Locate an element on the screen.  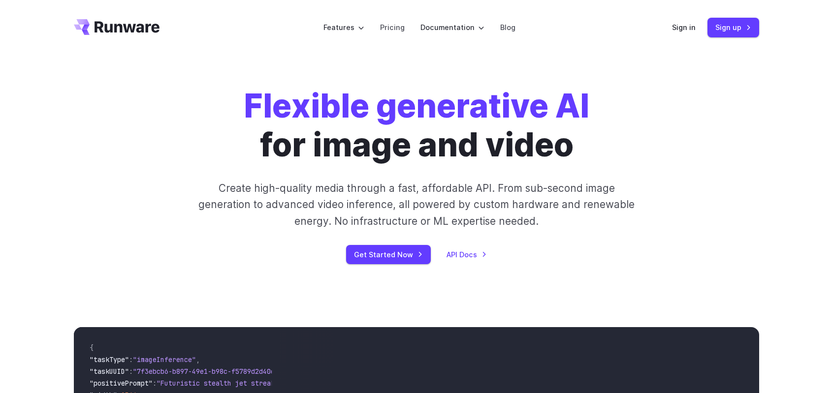
a: Blog is located at coordinates (508, 27).